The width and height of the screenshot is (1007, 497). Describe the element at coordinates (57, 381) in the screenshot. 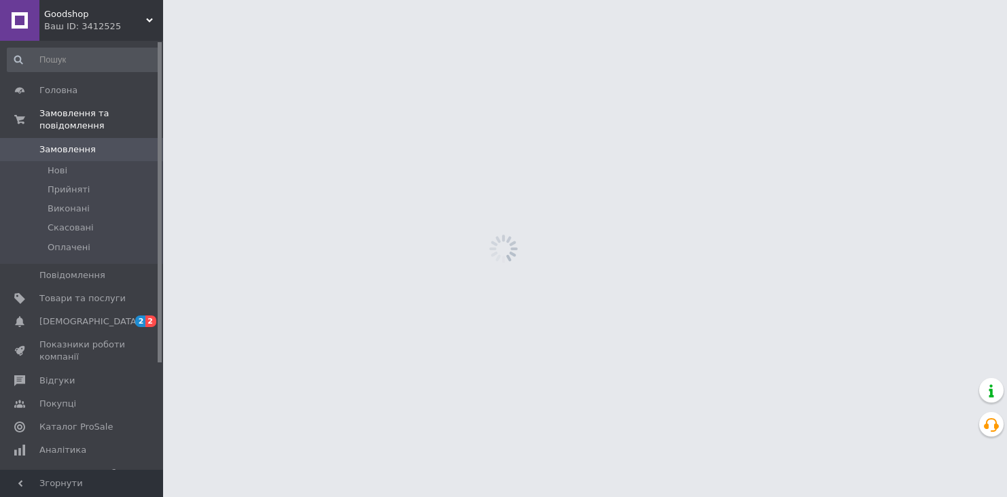

I see `span: Відгуки` at that location.